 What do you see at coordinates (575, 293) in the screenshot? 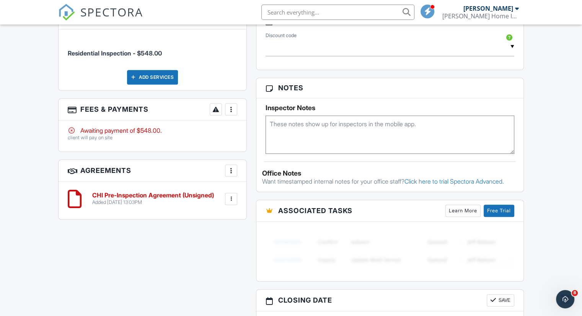
I see `span: 8` at bounding box center [575, 293].